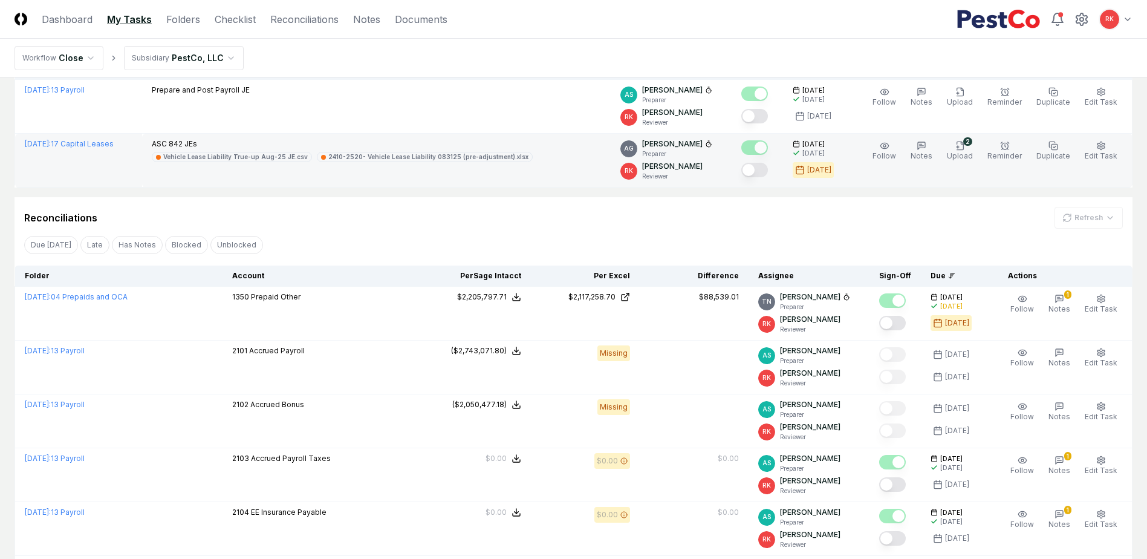 This screenshot has width=1147, height=559. I want to click on div: 2410-2520- Vehicle Lease Liability 083125 (pre-adjustment).xlsx, so click(428, 157).